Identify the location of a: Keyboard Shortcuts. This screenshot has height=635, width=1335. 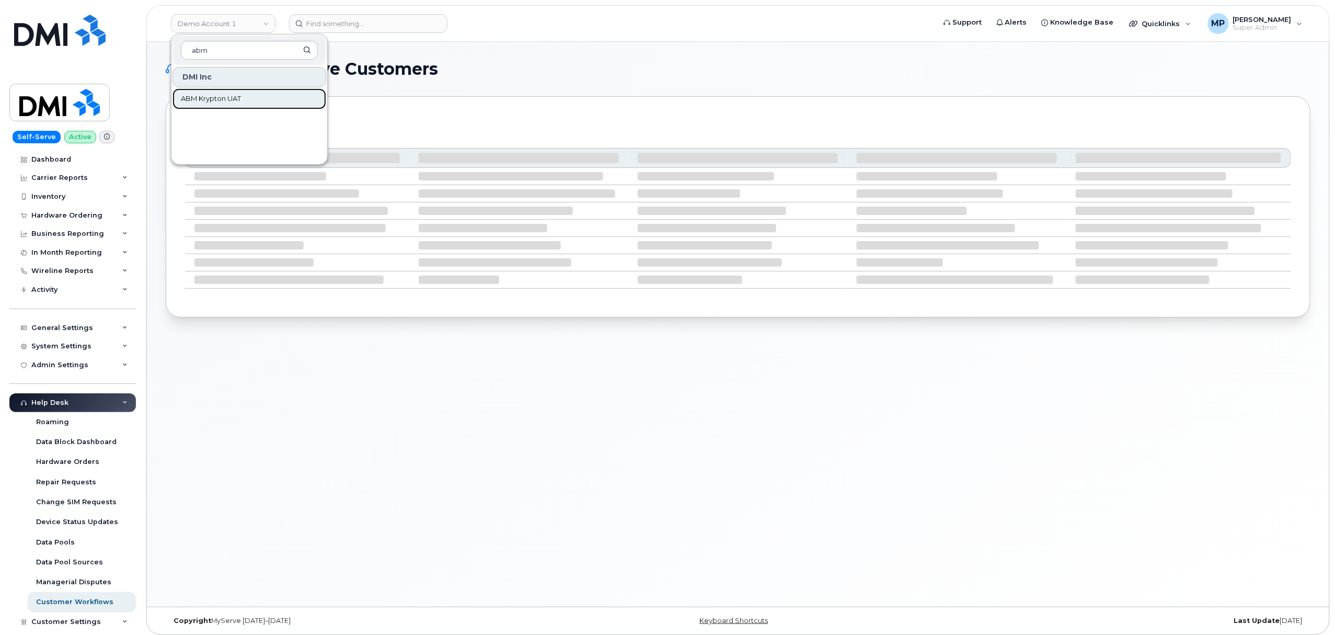
(734, 620).